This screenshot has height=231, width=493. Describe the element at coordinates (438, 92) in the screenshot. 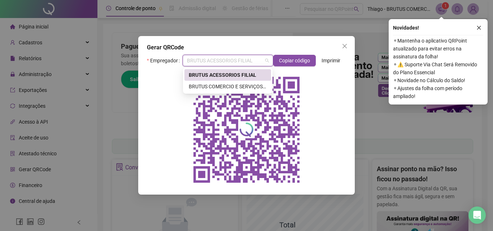

I see `span: ⚬ Ajustes da folha com período ampliado!` at that location.